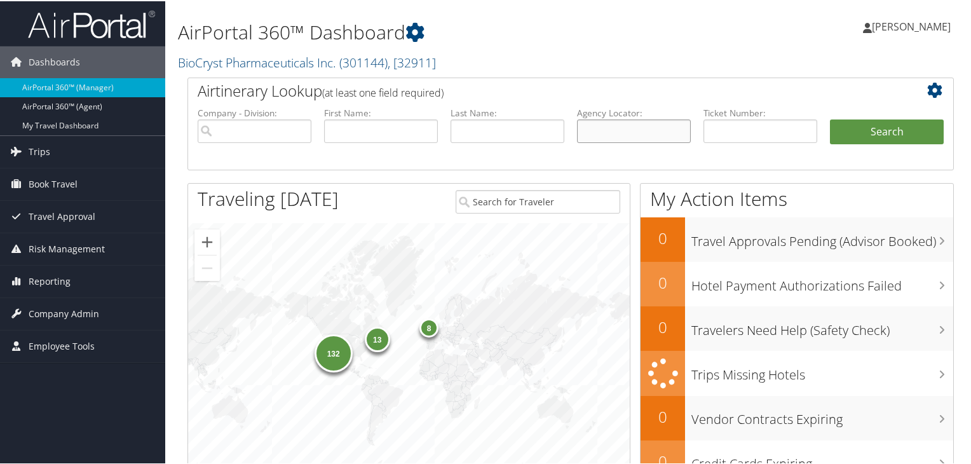  Describe the element at coordinates (62, 345) in the screenshot. I see `span: Employee Tools` at that location.